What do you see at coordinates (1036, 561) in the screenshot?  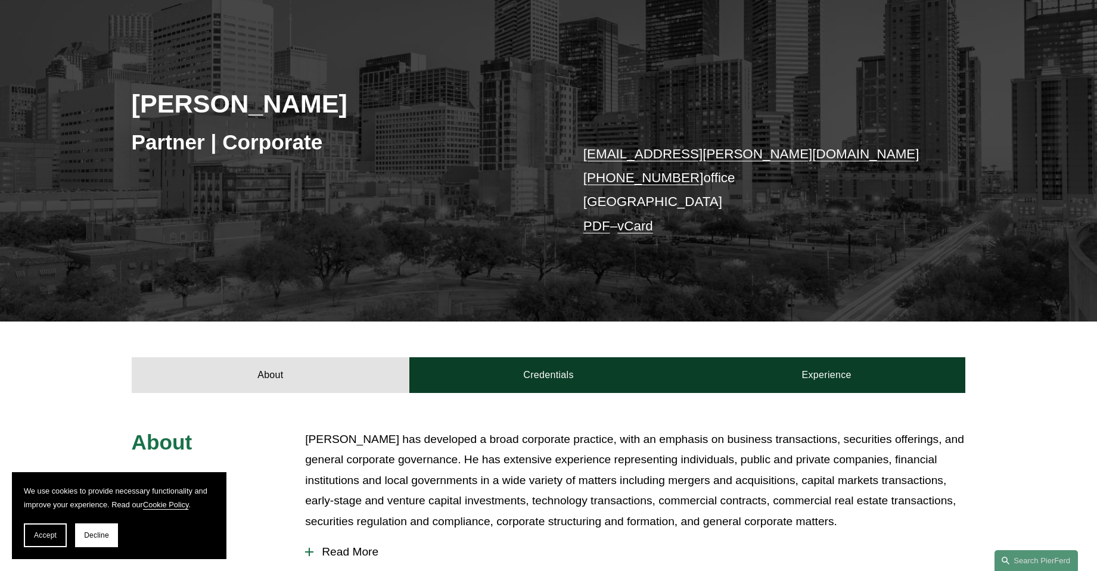 I see `a: Search this site` at bounding box center [1036, 561].